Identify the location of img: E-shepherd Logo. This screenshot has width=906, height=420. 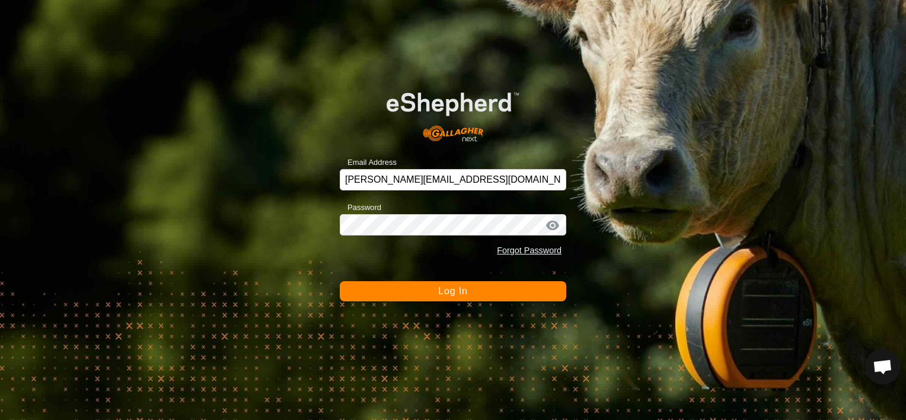
(453, 112).